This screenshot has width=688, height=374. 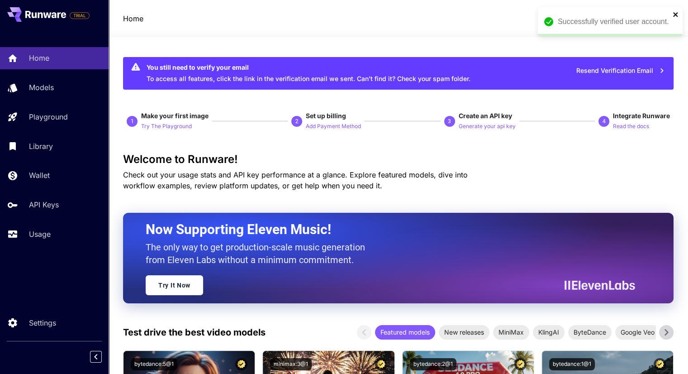 I want to click on span: ByteDance, so click(x=590, y=332).